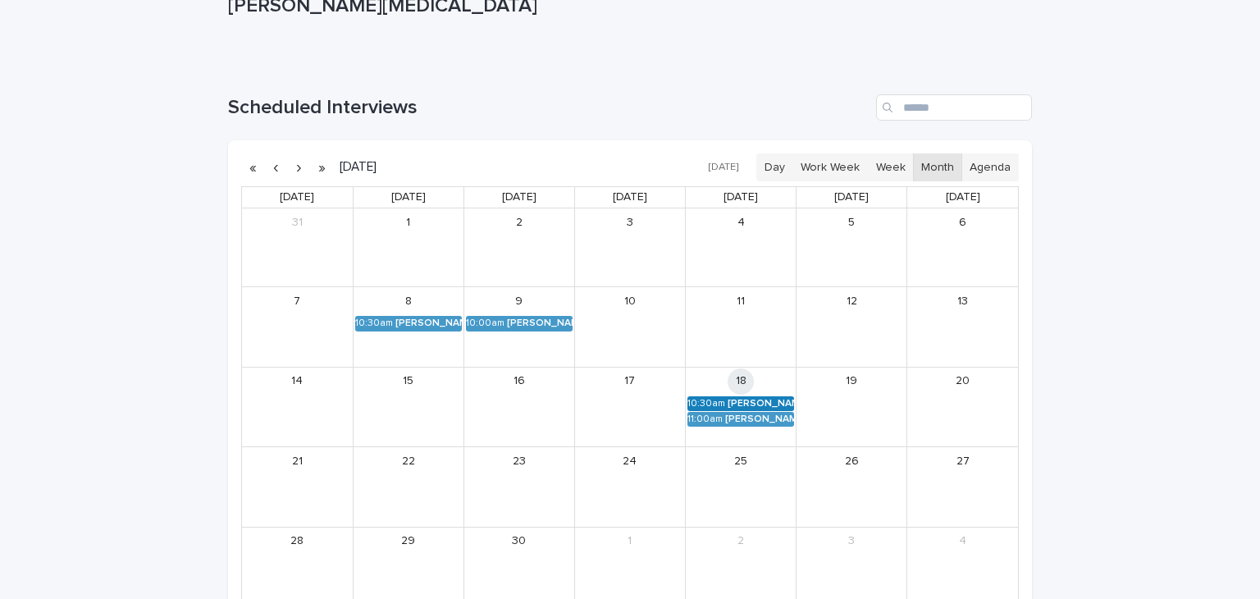  I want to click on button: Work Week, so click(830, 167).